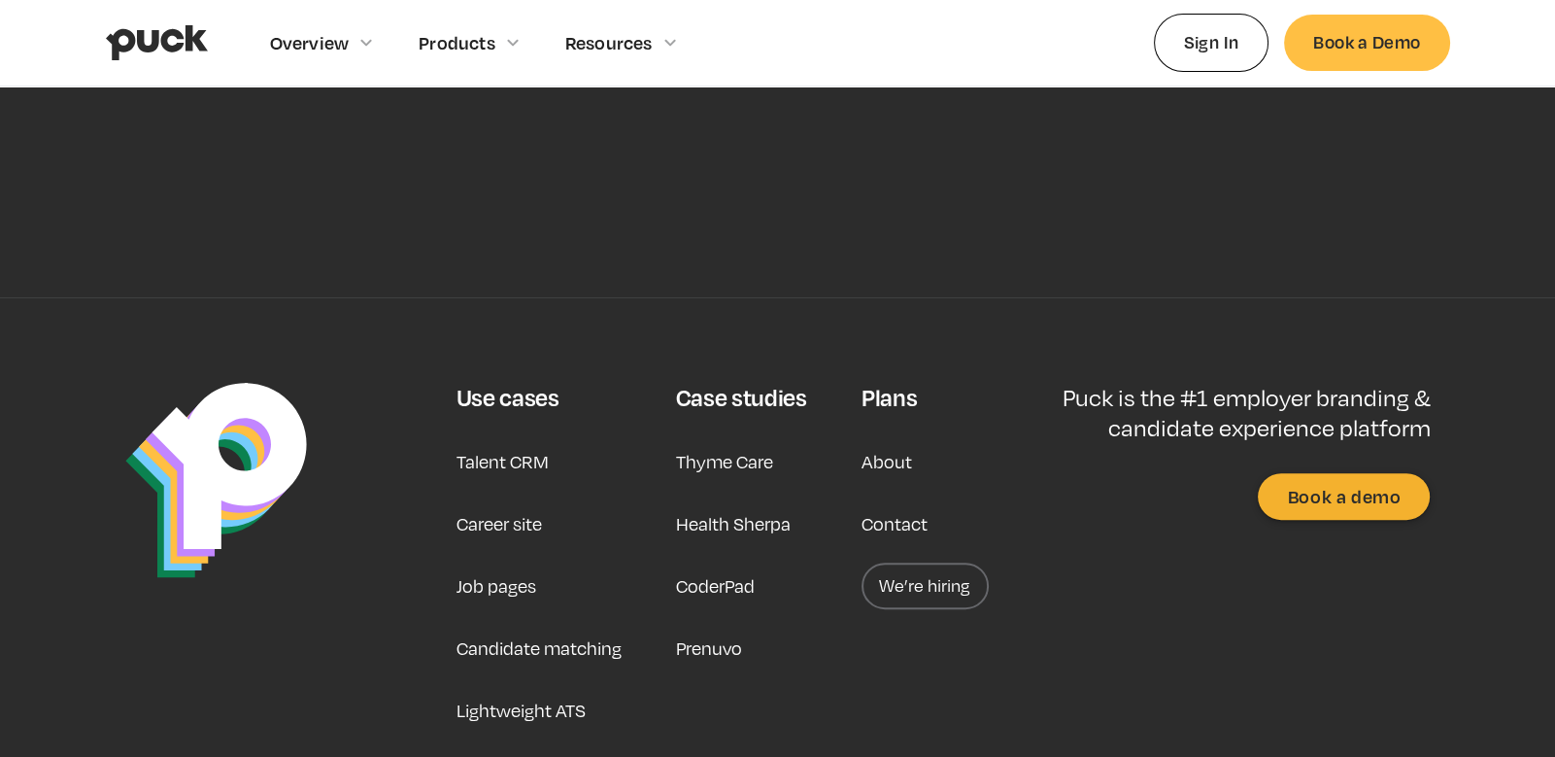 The height and width of the screenshot is (757, 1555). What do you see at coordinates (887, 461) in the screenshot?
I see `a: About` at bounding box center [887, 461].